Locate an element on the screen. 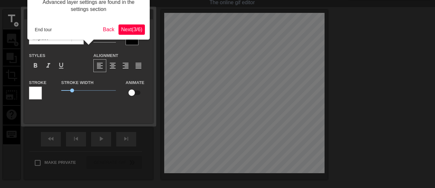  label: Alignment is located at coordinates (106, 56).